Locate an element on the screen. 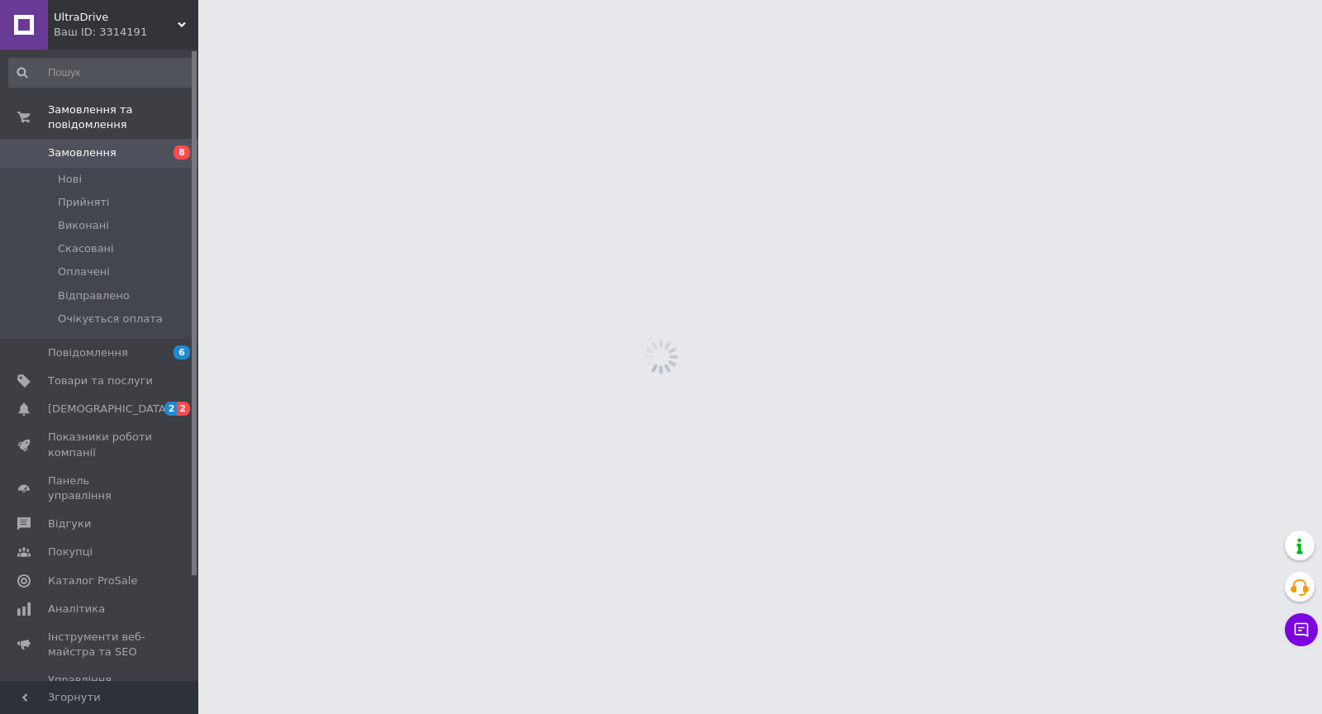 The image size is (1322, 714). span: Аналітика is located at coordinates (76, 609).